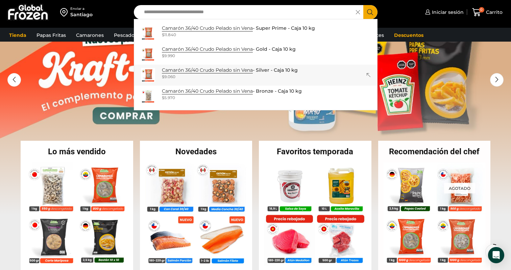  I want to click on p: - Silver - Caja 10 kg, so click(230, 70).